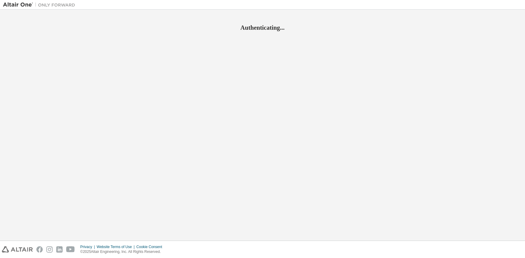  I want to click on img: linkedin.svg, so click(59, 250).